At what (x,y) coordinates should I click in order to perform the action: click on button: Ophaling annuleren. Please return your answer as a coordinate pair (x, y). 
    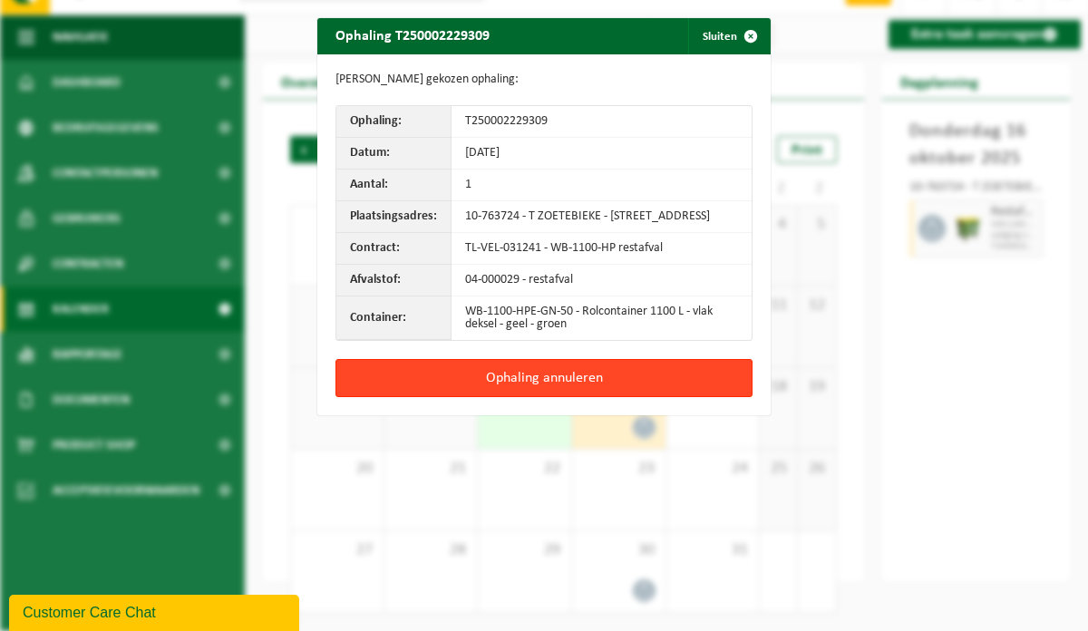
    Looking at the image, I should click on (544, 378).